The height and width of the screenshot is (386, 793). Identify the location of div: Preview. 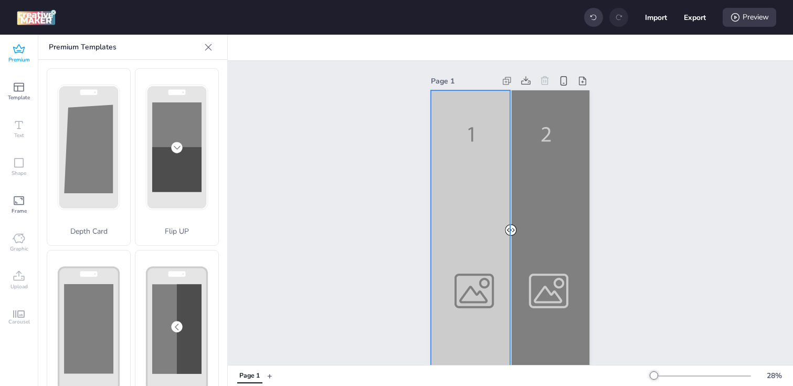
(750, 17).